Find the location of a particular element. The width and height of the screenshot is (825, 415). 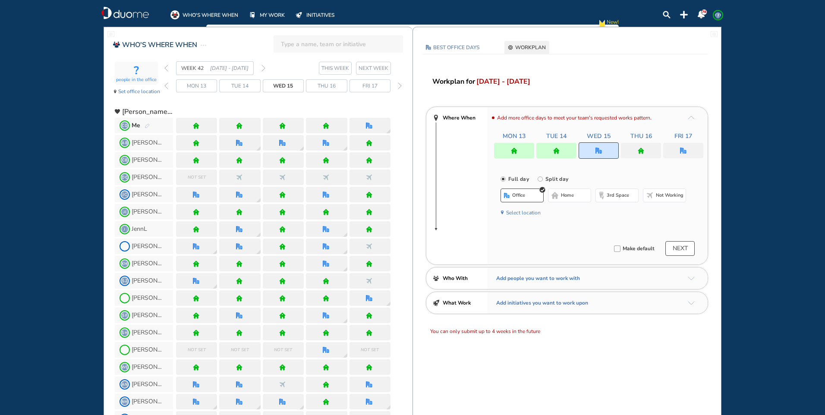

div: arrow-down-a5b4c4 is located at coordinates (691, 278).